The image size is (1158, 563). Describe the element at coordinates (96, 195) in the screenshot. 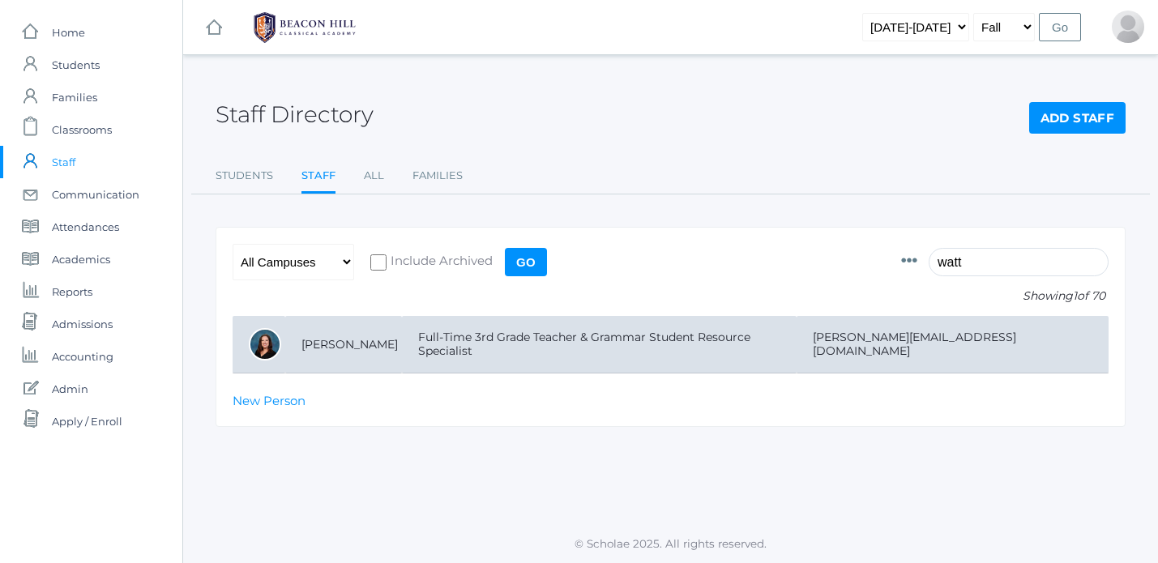

I see `span: Communication` at that location.